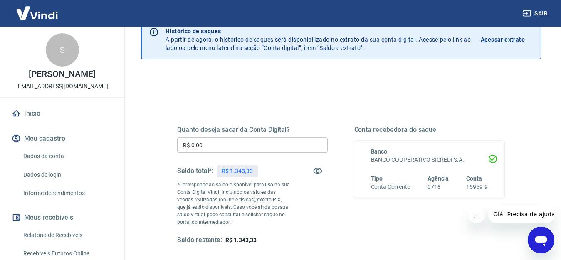  What do you see at coordinates (429, 130) in the screenshot?
I see `h5: Conta recebedora do saque` at bounding box center [429, 130].